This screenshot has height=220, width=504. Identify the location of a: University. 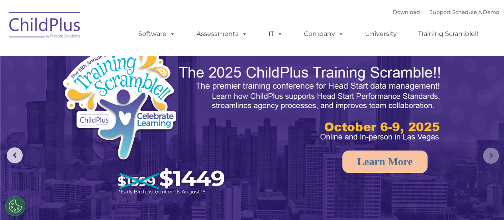
(381, 34).